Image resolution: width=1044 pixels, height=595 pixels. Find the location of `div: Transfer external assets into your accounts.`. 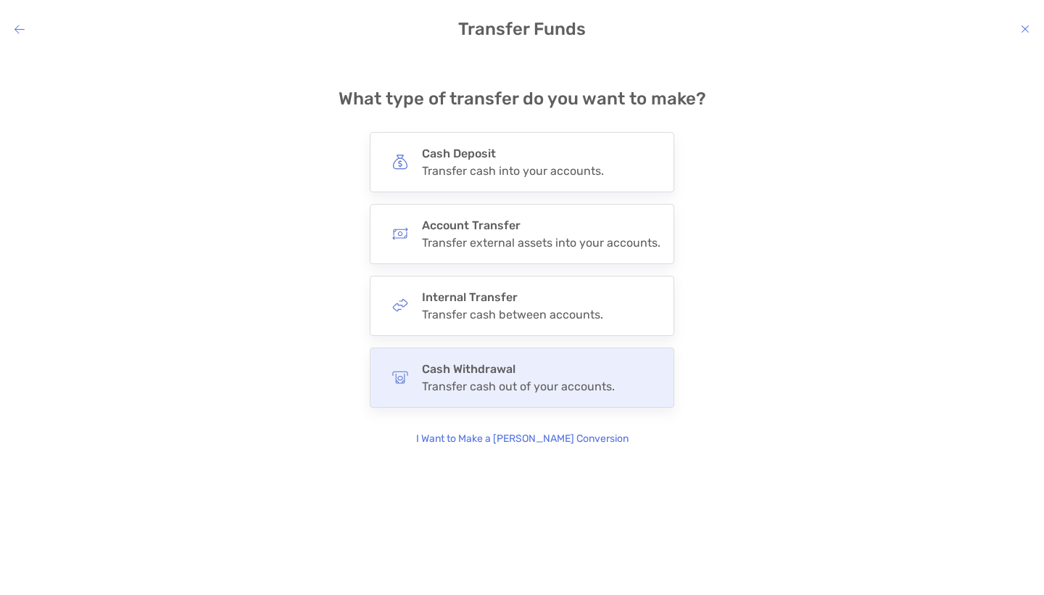

div: Transfer external assets into your accounts. is located at coordinates (541, 242).